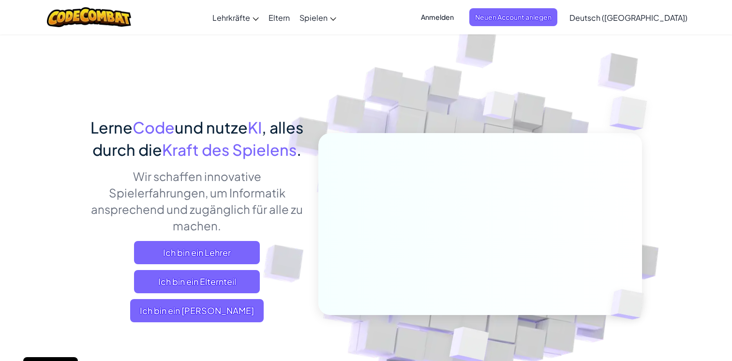 This screenshot has width=732, height=361. I want to click on span: KI, so click(255, 127).